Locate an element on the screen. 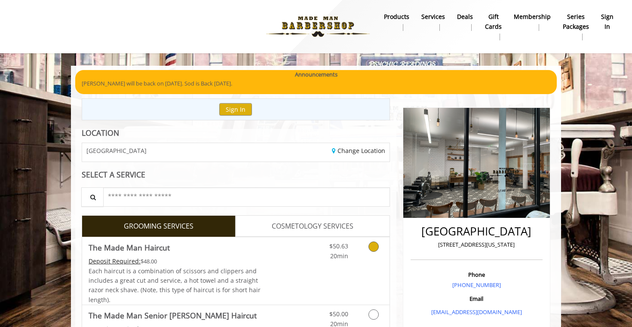 The height and width of the screenshot is (327, 632). b: sign in is located at coordinates (607, 21).